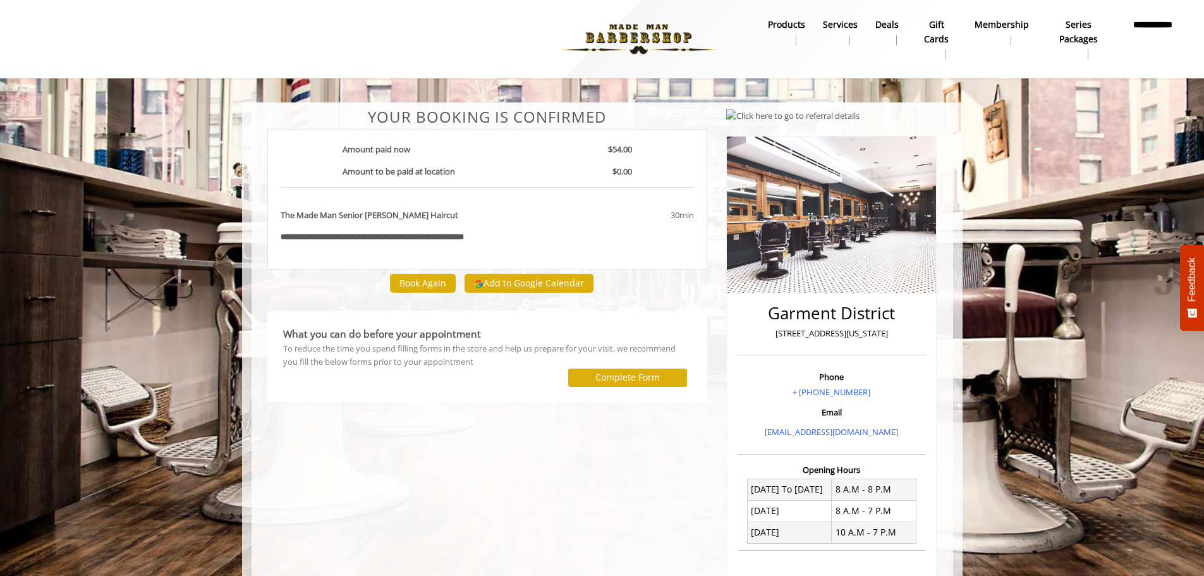 This screenshot has height=576, width=1204. Describe the element at coordinates (936, 39) in the screenshot. I see `a: Gift cardsgift cards` at that location.